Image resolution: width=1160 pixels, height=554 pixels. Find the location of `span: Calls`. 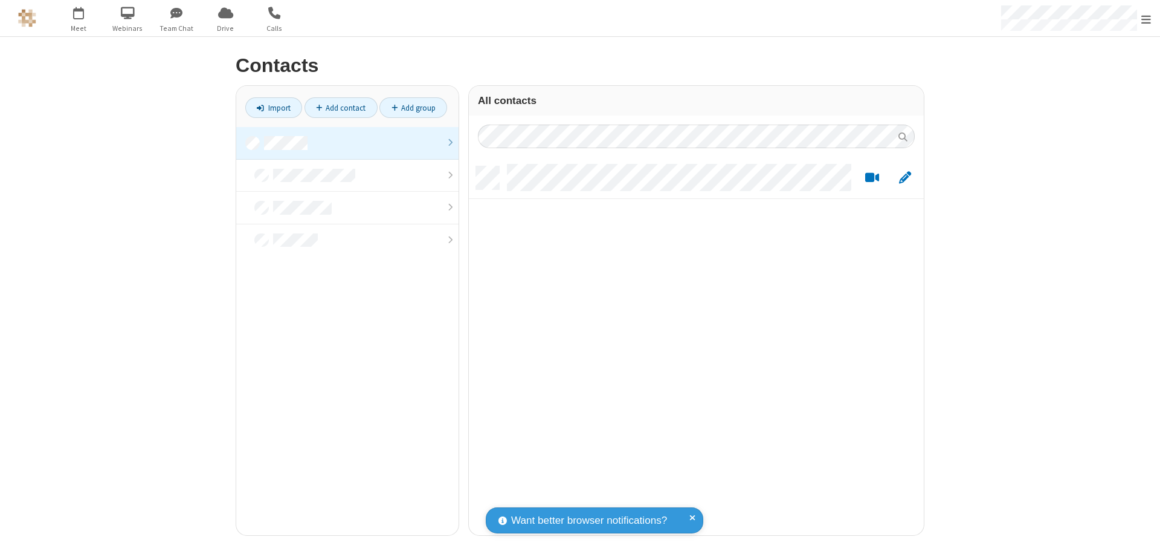

span: Calls is located at coordinates (274, 28).